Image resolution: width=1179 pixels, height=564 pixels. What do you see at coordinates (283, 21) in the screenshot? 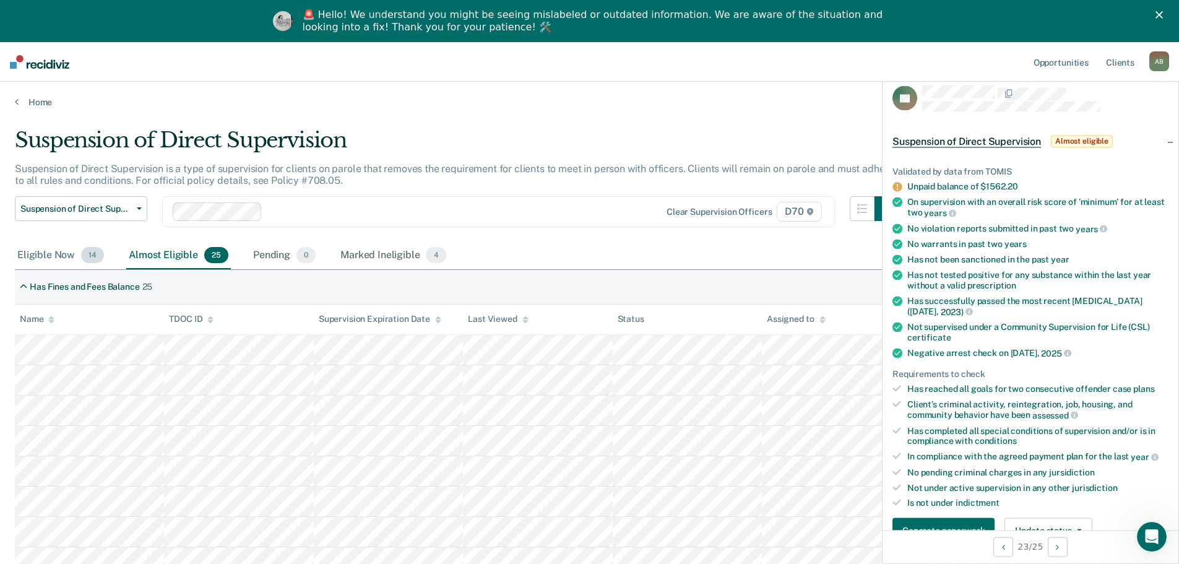
I see `img: Profile image for Kim` at bounding box center [283, 21].